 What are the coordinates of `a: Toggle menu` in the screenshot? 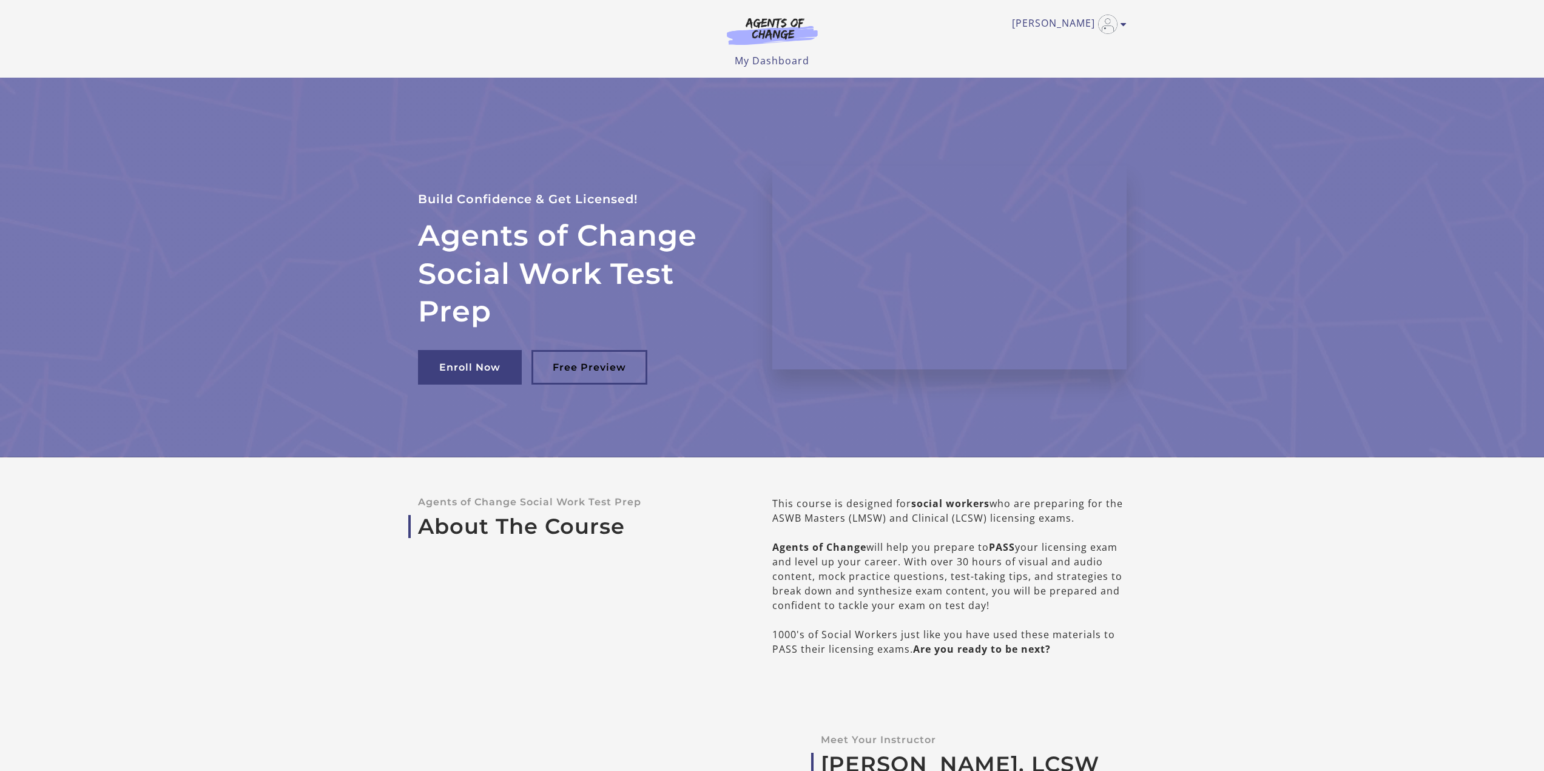 It's located at (1066, 24).